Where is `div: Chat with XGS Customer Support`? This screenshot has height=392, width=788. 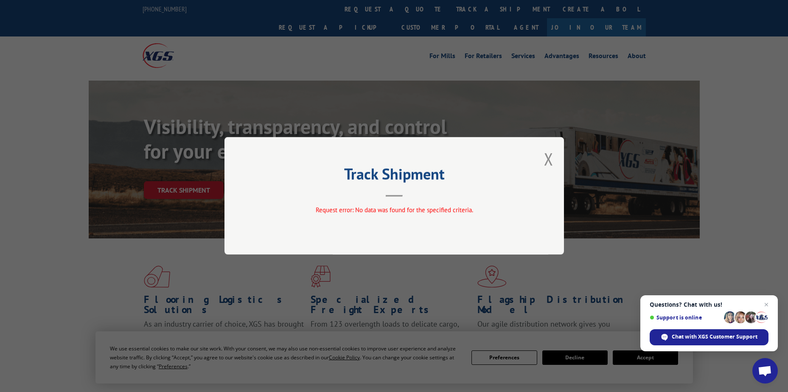 div: Chat with XGS Customer Support is located at coordinates (709, 337).